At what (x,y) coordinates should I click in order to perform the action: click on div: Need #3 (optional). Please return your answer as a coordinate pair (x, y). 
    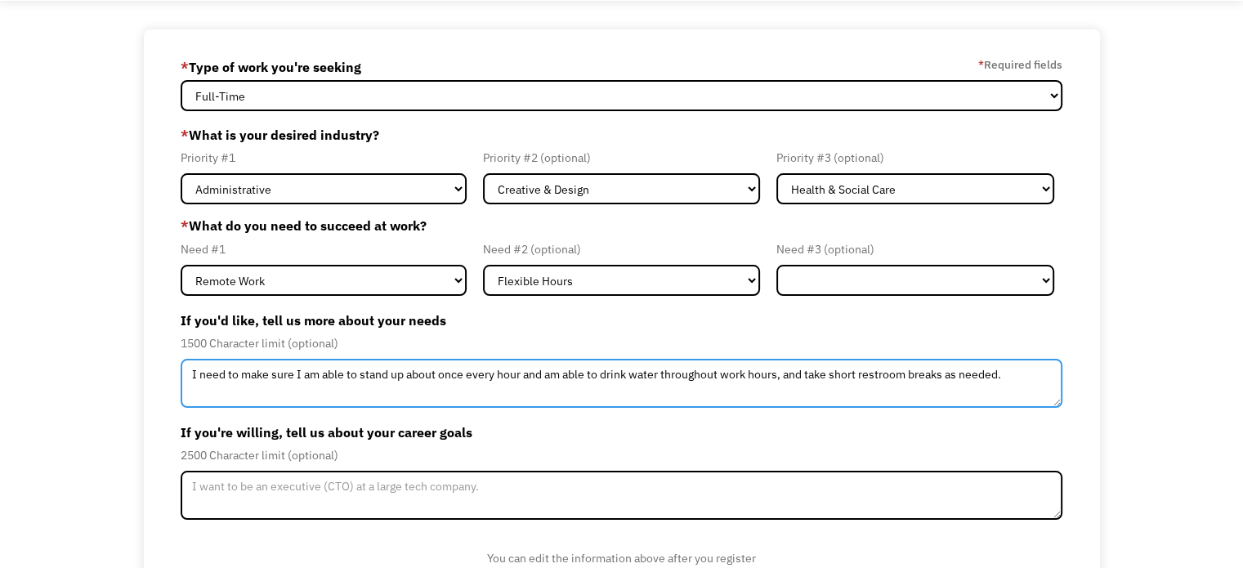
    Looking at the image, I should click on (915, 249).